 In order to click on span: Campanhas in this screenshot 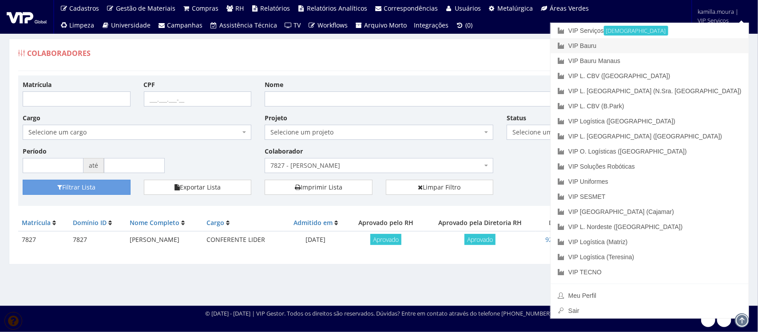, I will do `click(185, 25)`.